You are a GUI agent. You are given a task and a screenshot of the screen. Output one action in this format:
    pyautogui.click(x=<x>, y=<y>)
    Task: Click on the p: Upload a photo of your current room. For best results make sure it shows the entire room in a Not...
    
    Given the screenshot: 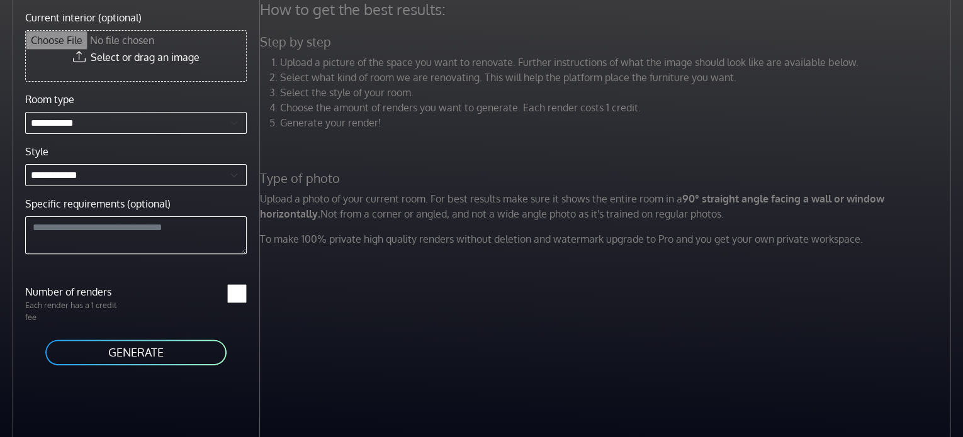 What is the action you would take?
    pyautogui.click(x=606, y=206)
    